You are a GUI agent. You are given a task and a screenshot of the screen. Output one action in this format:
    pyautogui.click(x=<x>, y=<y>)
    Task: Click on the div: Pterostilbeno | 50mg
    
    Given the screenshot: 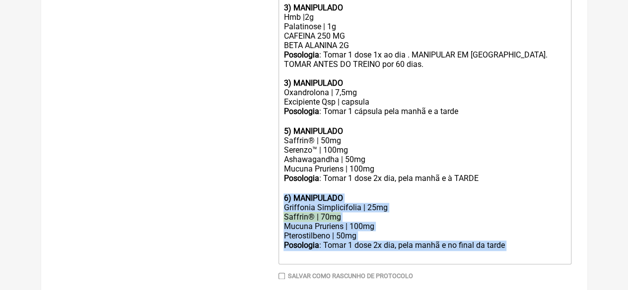 What is the action you would take?
    pyautogui.click(x=425, y=236)
    